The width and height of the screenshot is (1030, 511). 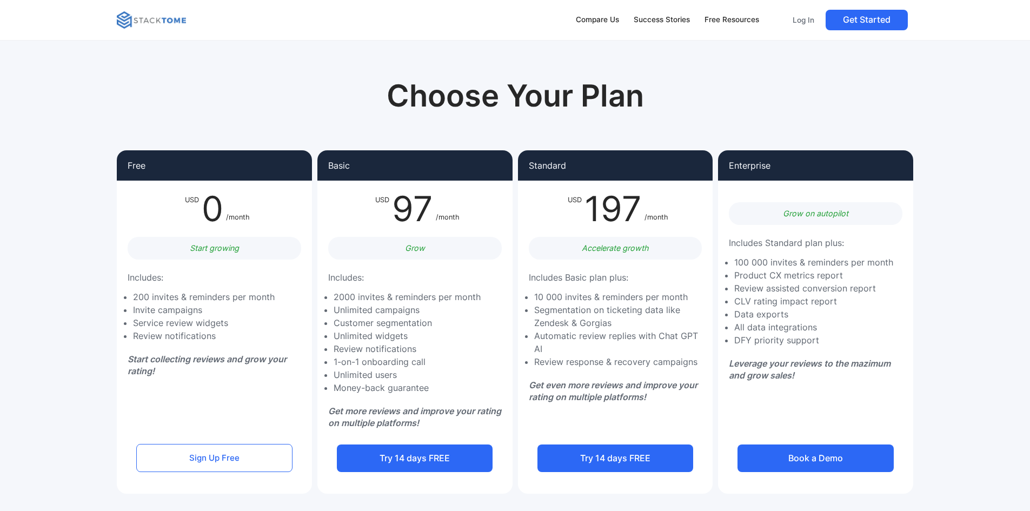 I want to click on em: Start growing, so click(x=214, y=248).